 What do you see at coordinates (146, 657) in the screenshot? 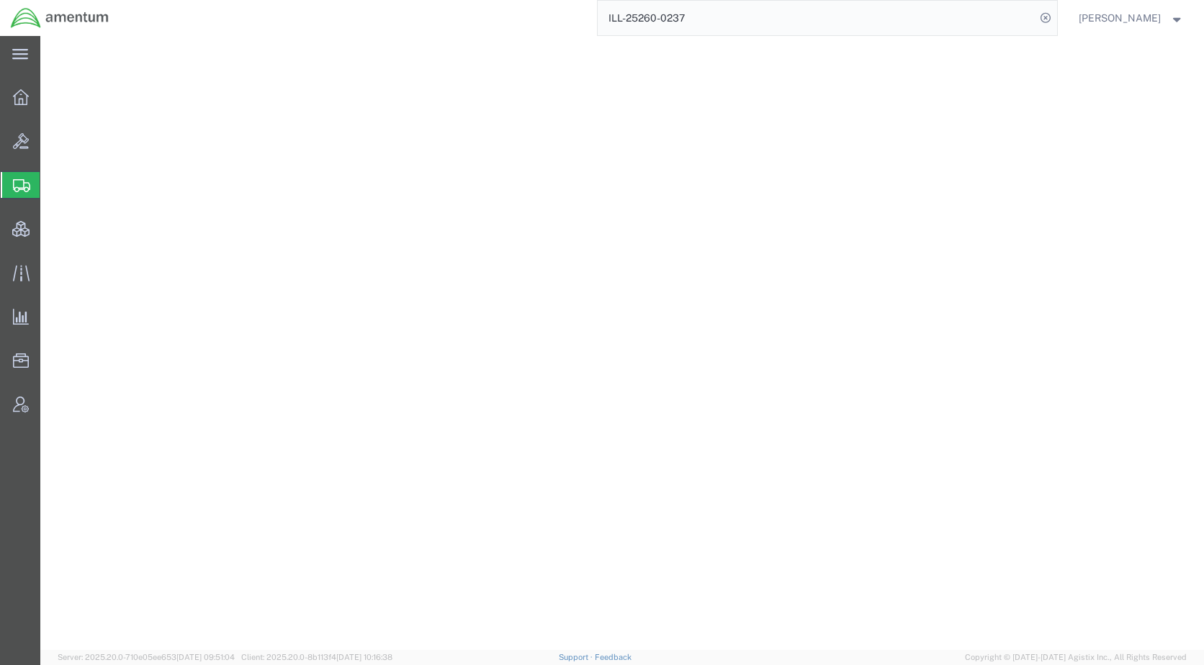
I see `span: Server: 2025.20.0-710e05ee653` at bounding box center [146, 657].